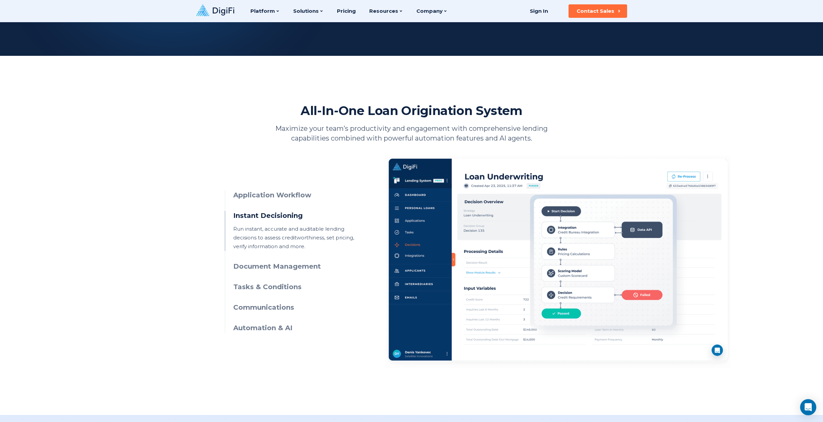  What do you see at coordinates (558, 262) in the screenshot?
I see `img: Instant Decisioning` at bounding box center [558, 262].